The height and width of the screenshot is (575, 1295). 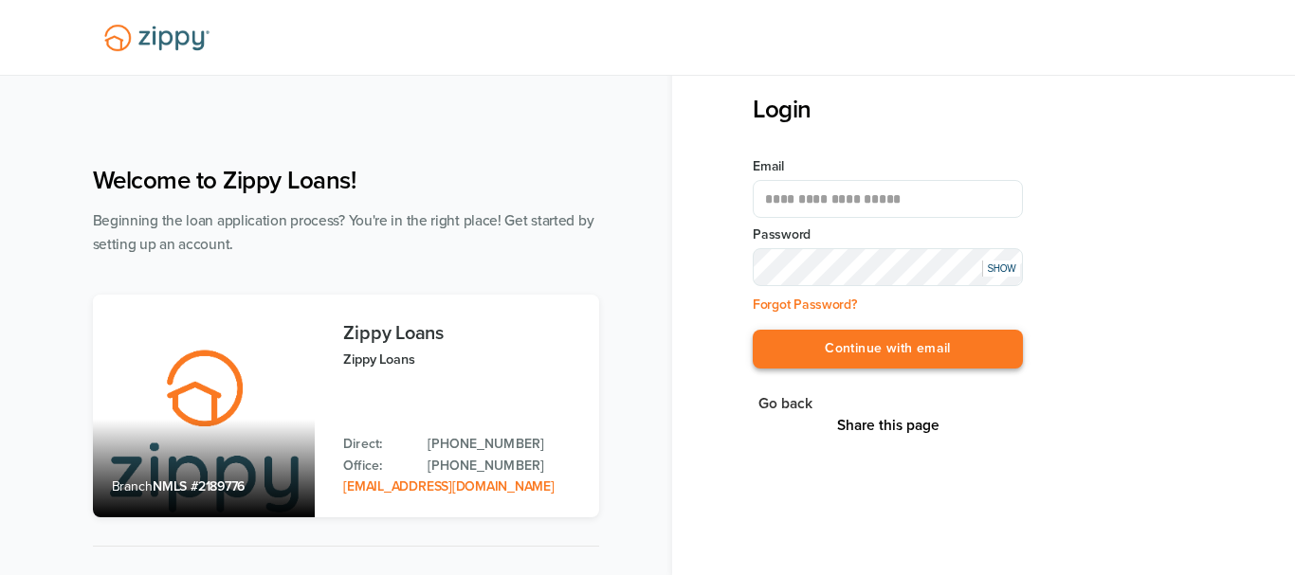 What do you see at coordinates (133, 486) in the screenshot?
I see `span: Branch` at bounding box center [133, 486].